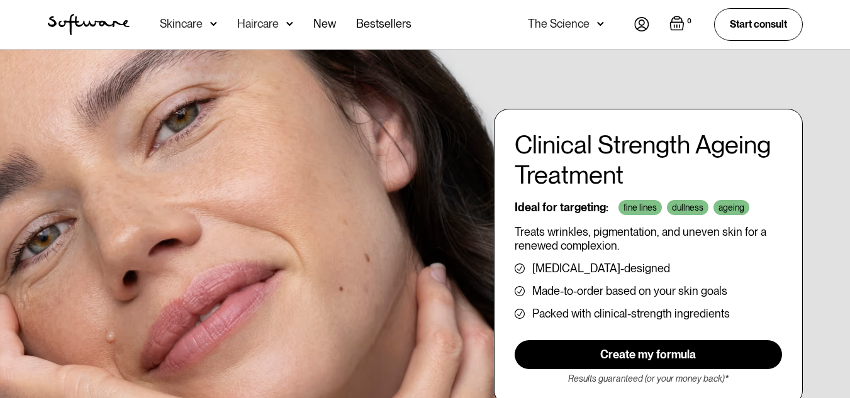 The width and height of the screenshot is (850, 398). Describe the element at coordinates (559, 24) in the screenshot. I see `div: The Science` at that location.